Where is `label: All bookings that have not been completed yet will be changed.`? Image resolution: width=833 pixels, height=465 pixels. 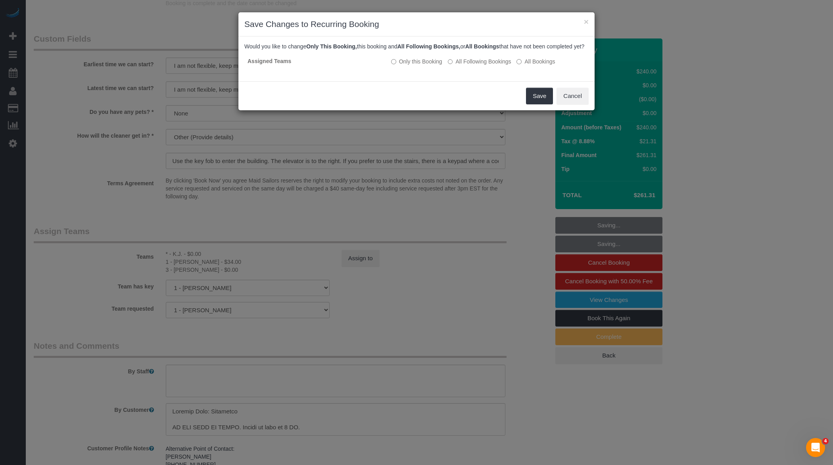
label: All bookings that have not been completed yet will be changed. is located at coordinates (535, 61).